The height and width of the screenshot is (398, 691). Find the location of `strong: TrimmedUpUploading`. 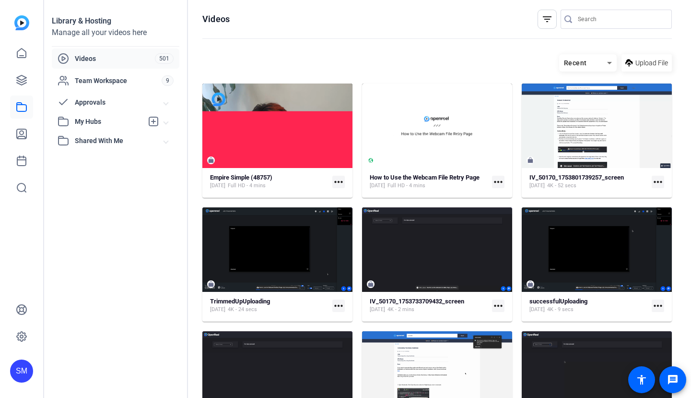

strong: TrimmedUpUploading is located at coordinates (240, 301).